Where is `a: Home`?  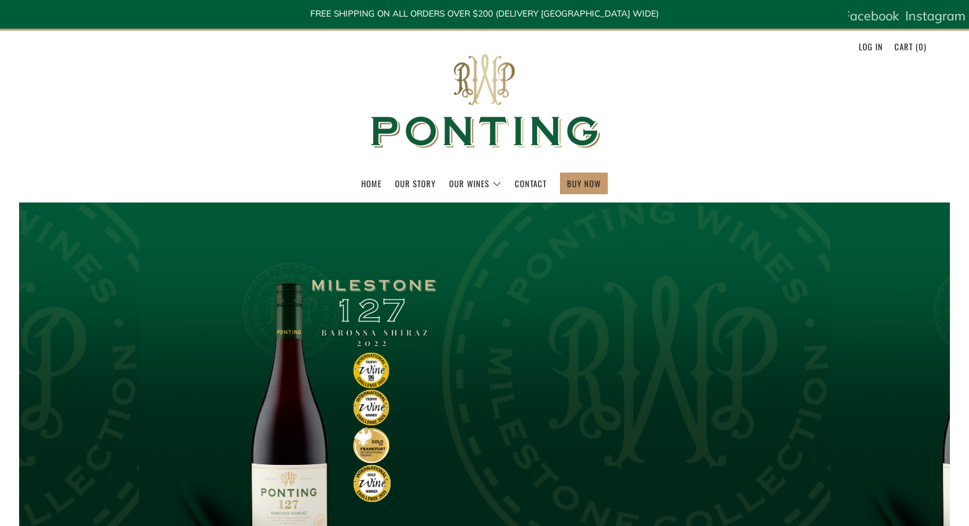 a: Home is located at coordinates (371, 183).